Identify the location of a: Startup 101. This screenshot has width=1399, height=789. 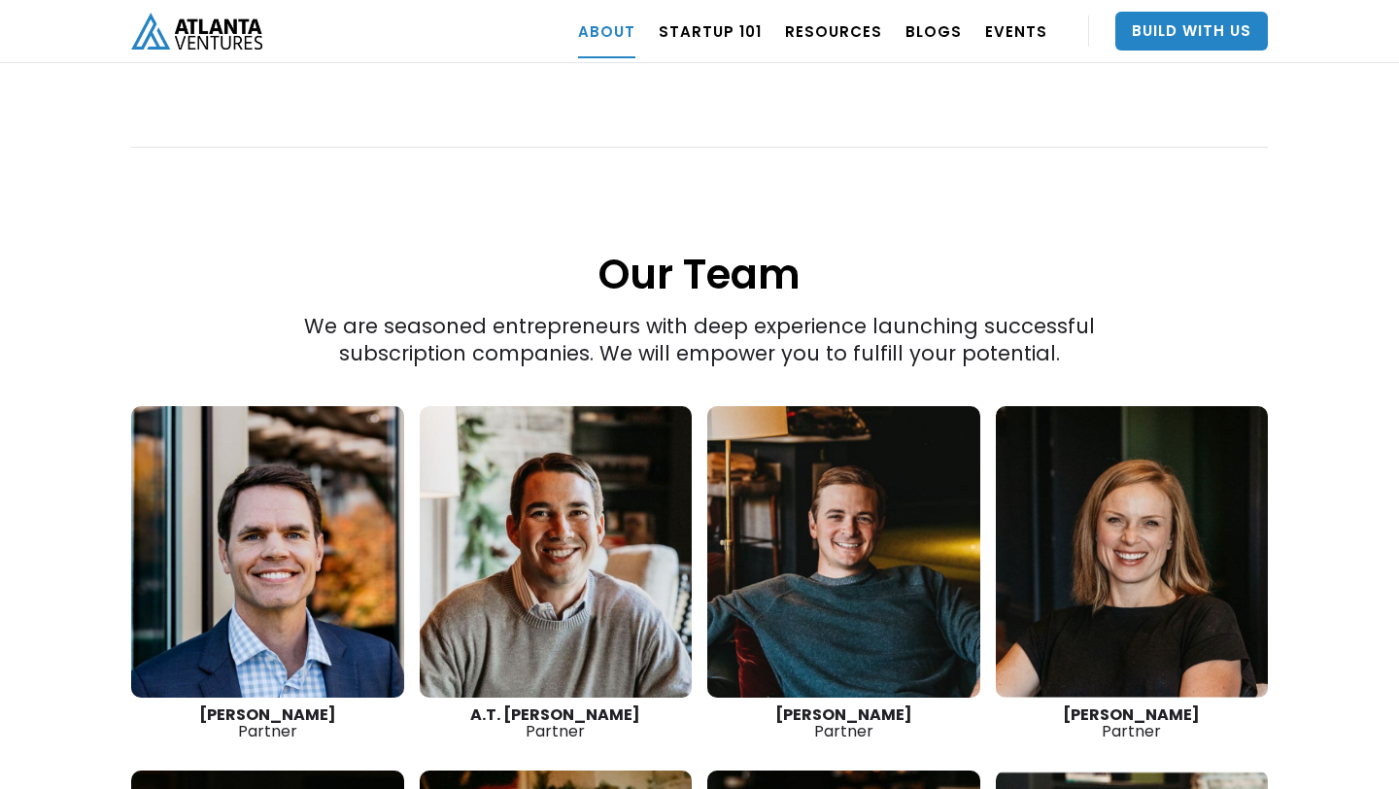
(710, 31).